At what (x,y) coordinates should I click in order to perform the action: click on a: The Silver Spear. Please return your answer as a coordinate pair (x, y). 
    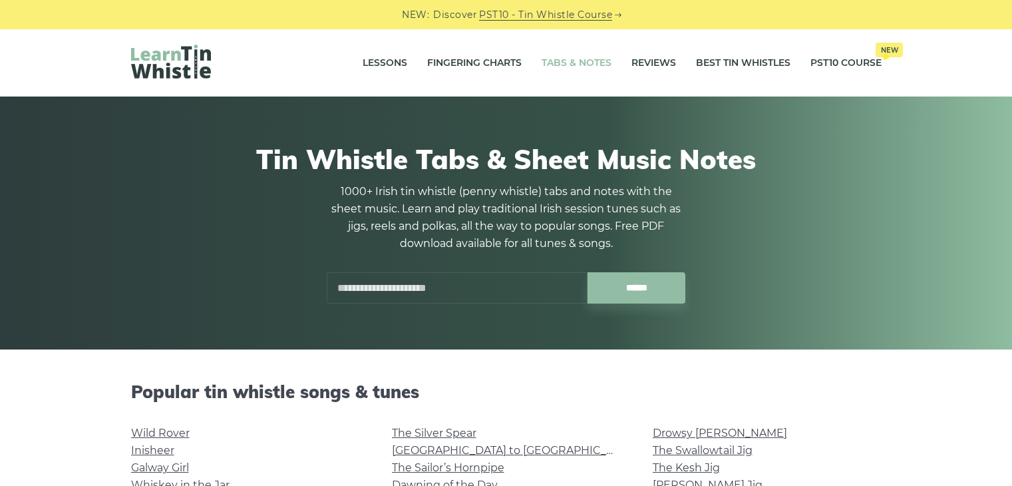
    Looking at the image, I should click on (434, 432).